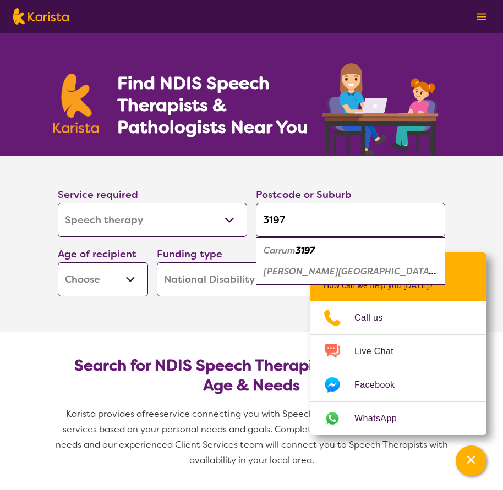 The width and height of the screenshot is (503, 490). I want to click on div: Patterson Lakes 3197, so click(351, 272).